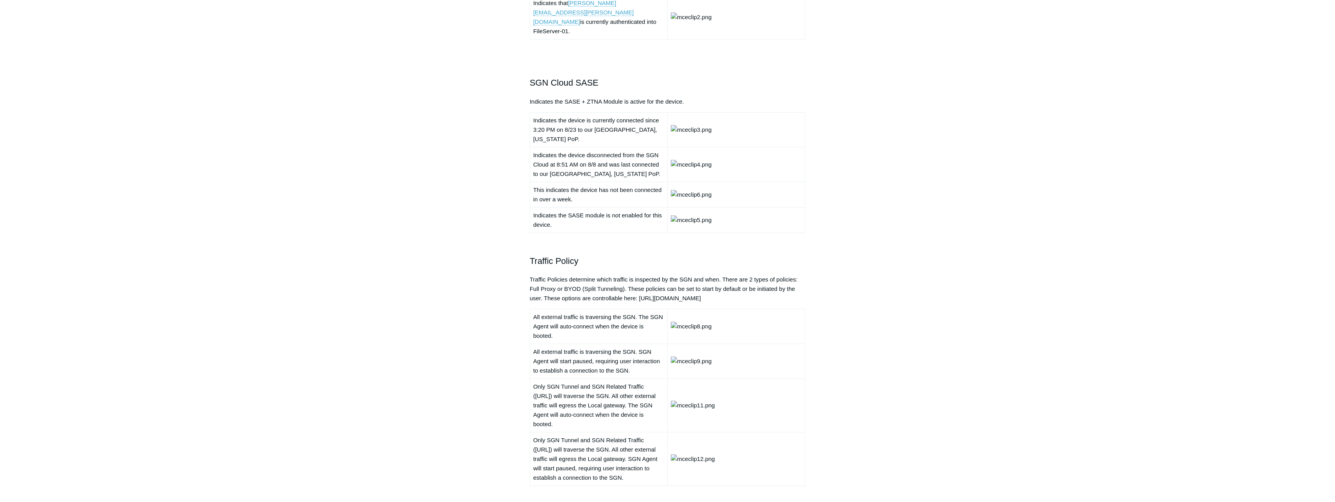 The image size is (1335, 502). I want to click on img: mceclip4.png, so click(691, 164).